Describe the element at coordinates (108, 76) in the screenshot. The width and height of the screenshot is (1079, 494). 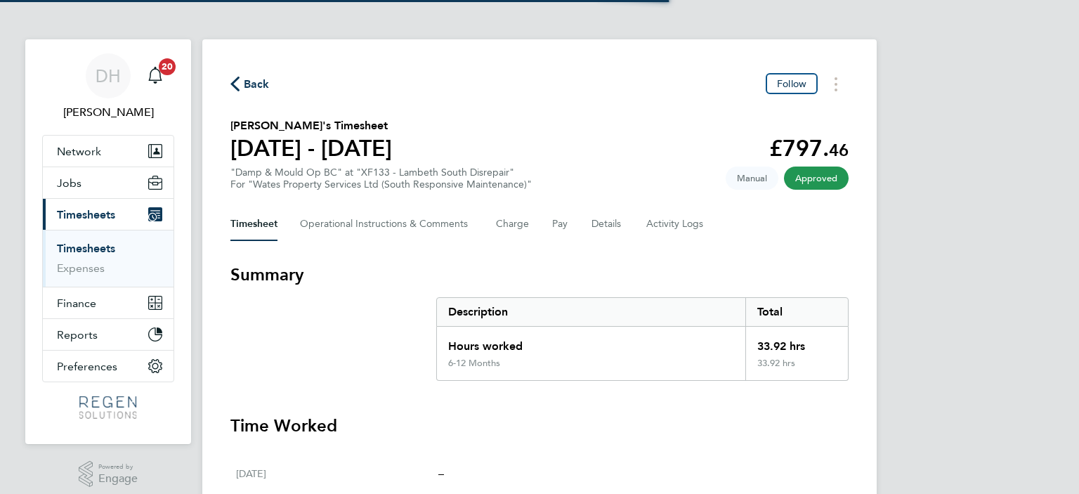
I see `span: DH` at that location.